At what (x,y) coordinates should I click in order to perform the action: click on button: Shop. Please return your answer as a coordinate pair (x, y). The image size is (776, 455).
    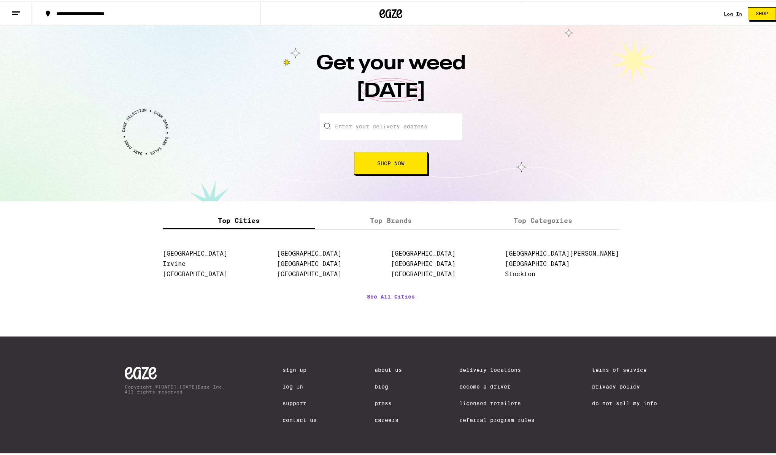
    Looking at the image, I should click on (762, 12).